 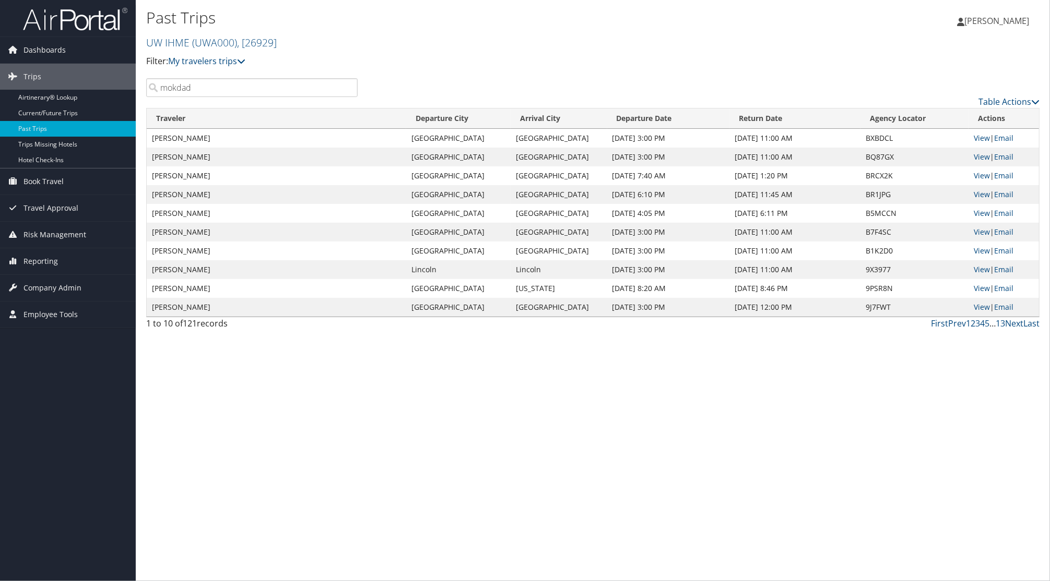 I want to click on span: Employee Tools, so click(x=51, y=315).